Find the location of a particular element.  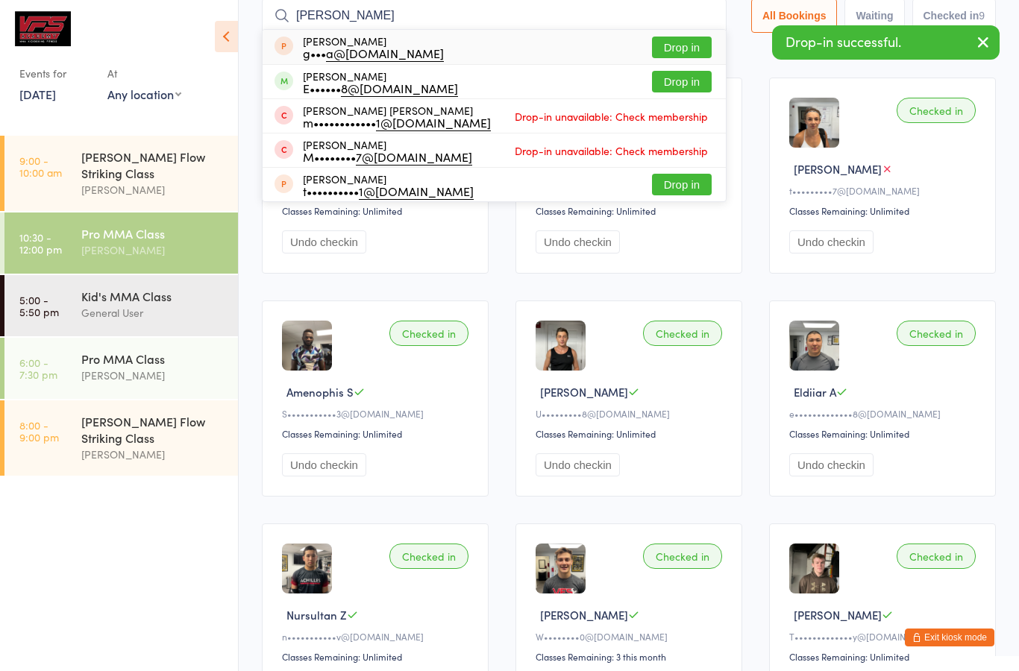

div: t•••••••••• is located at coordinates (388, 191).